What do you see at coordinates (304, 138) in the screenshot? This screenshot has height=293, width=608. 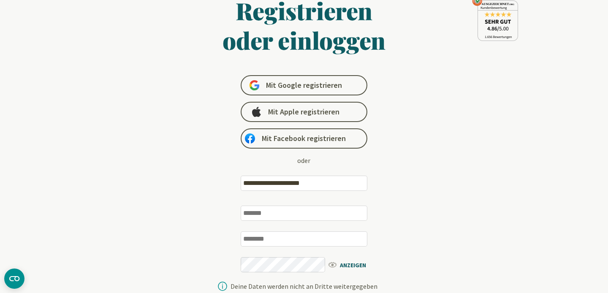 I see `span: Mit Facebook registrieren` at bounding box center [304, 138].